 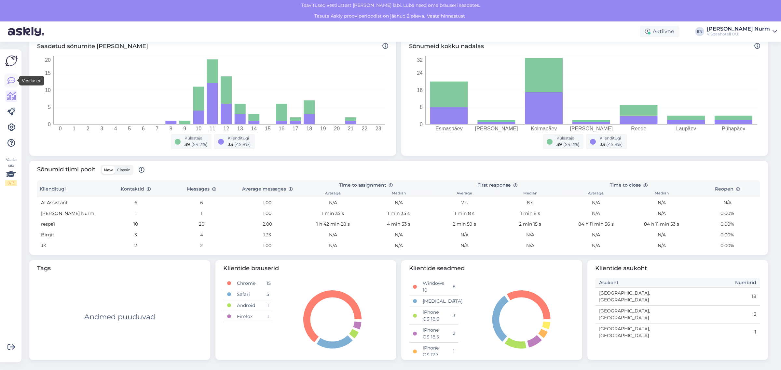 I want to click on tspan: 17, so click(x=295, y=129).